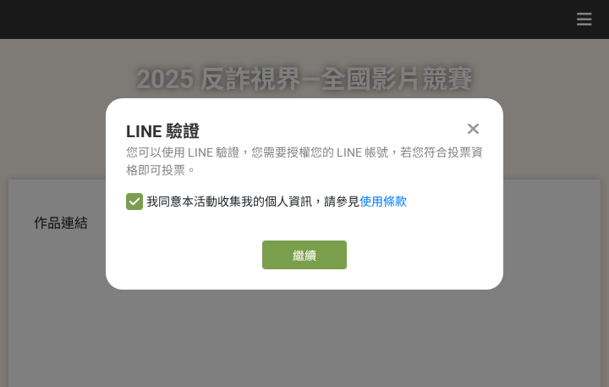  I want to click on span: 作品連結, so click(61, 223).